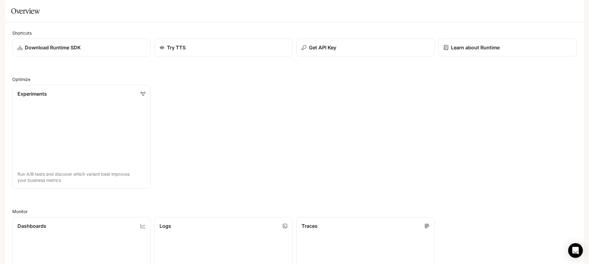 This screenshot has width=589, height=264. I want to click on p: Logs, so click(165, 226).